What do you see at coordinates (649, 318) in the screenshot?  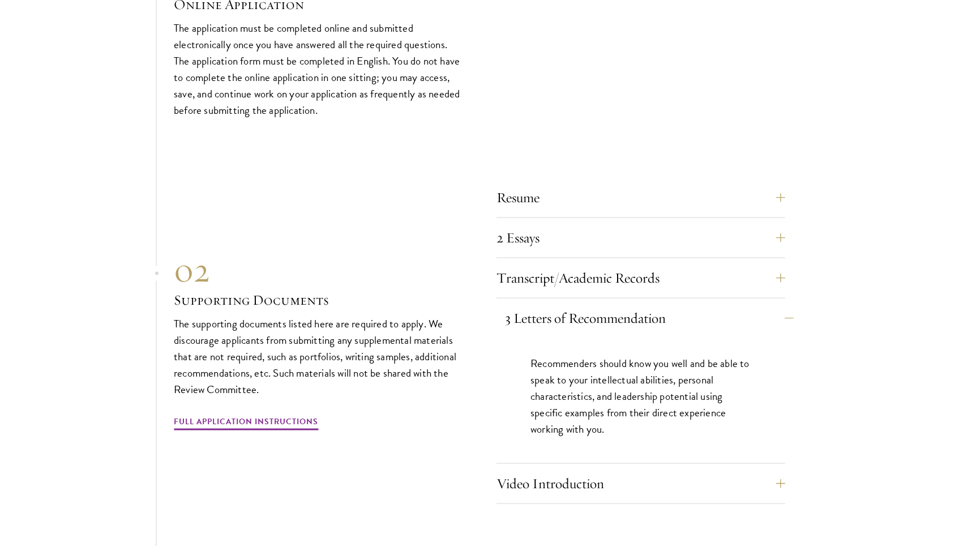 I see `button: 3 Letters of Recommendation` at bounding box center [649, 318].